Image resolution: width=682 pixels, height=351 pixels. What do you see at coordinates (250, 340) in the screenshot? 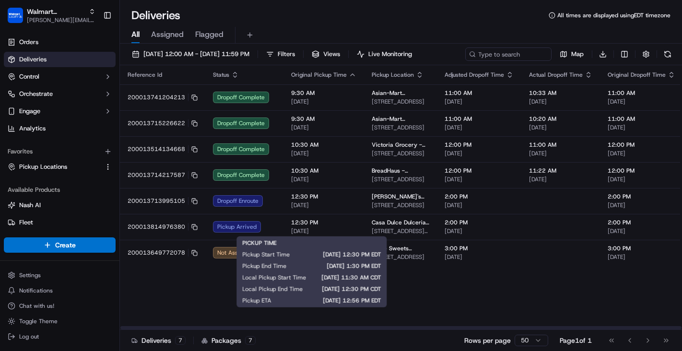
I see `div: 7` at bounding box center [250, 340].